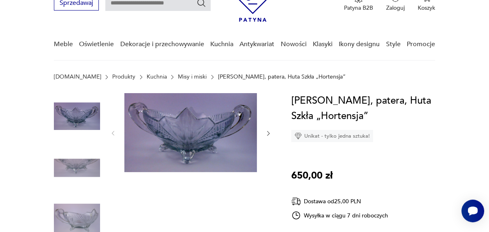 The height and width of the screenshot is (232, 489). I want to click on p: 650,00 zł, so click(312, 176).